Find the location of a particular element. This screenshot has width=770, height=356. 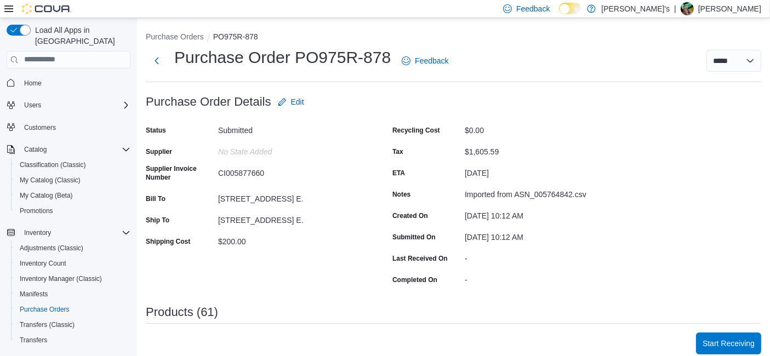

label: Bill To is located at coordinates (156, 199).